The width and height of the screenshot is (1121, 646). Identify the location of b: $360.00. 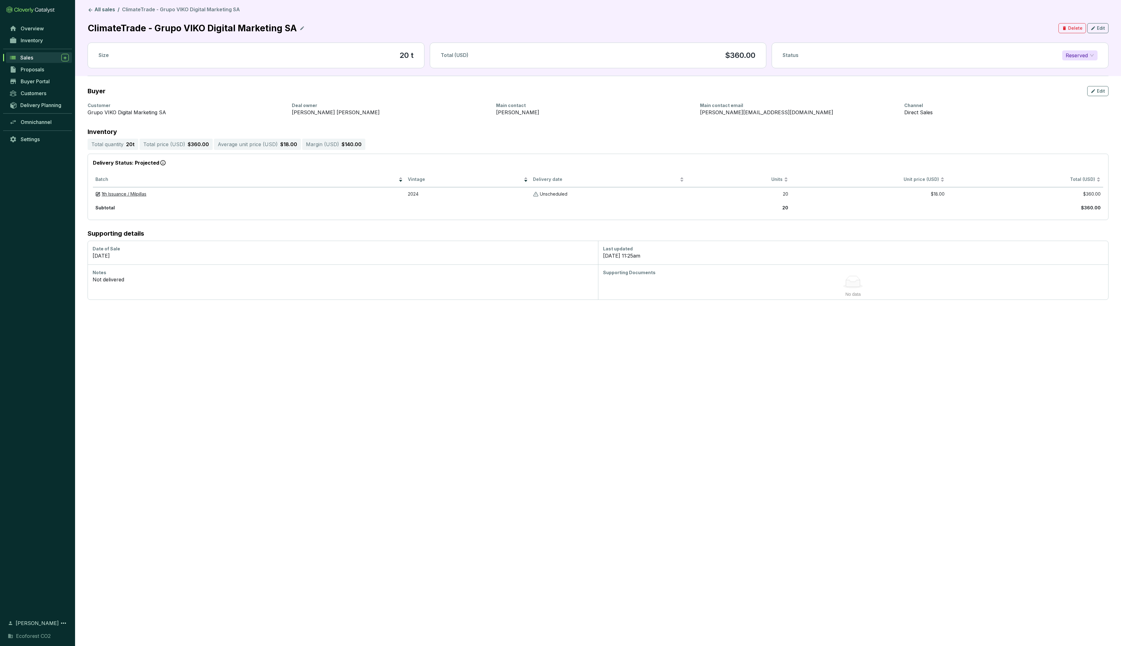
(1091, 207).